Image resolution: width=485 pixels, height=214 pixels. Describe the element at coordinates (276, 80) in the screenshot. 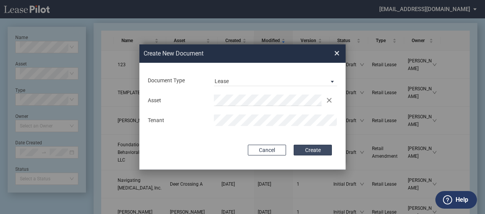

I see `md-select: Document Type: Lease` at that location.